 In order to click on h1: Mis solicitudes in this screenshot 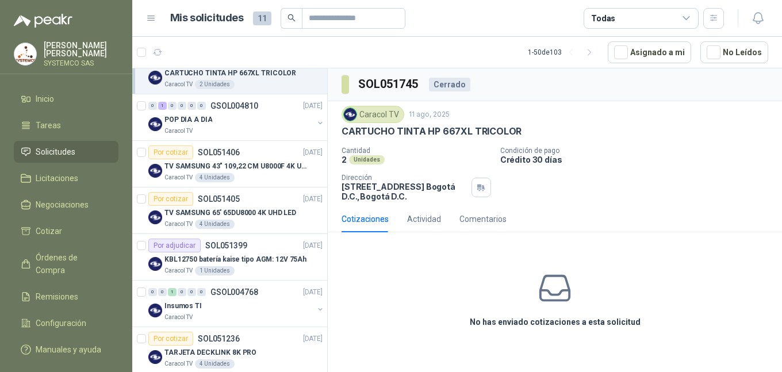, I will do `click(207, 18)`.